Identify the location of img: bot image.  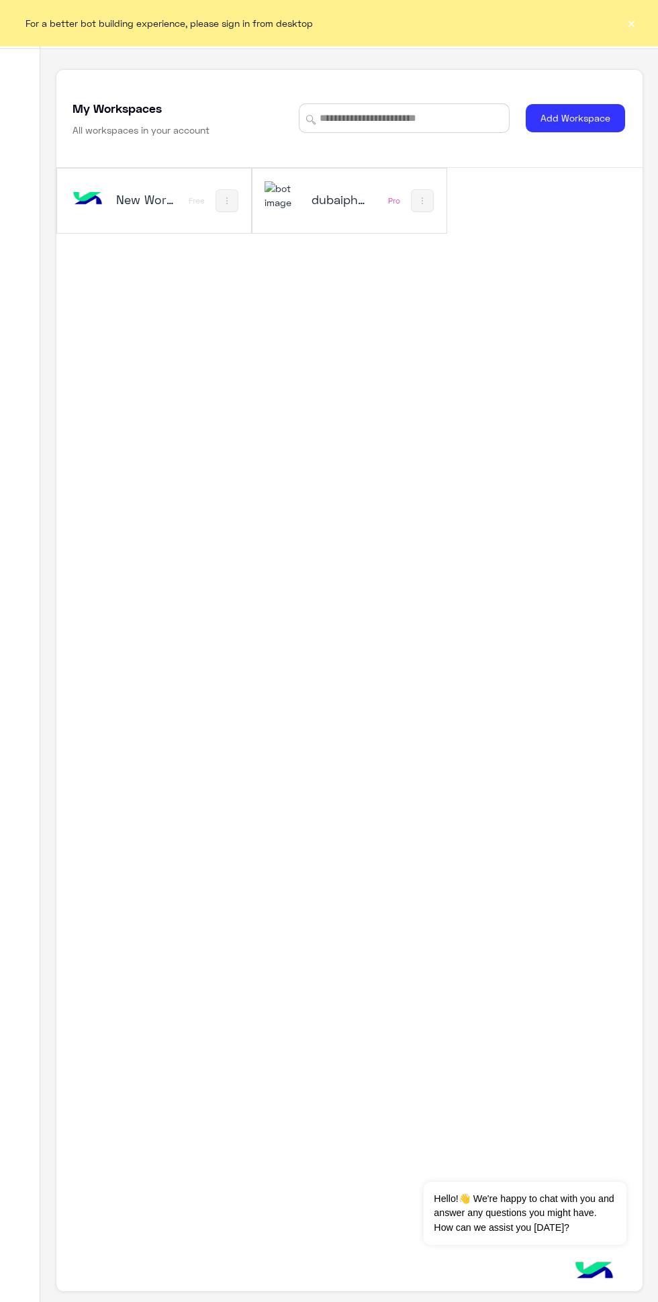
(87, 199).